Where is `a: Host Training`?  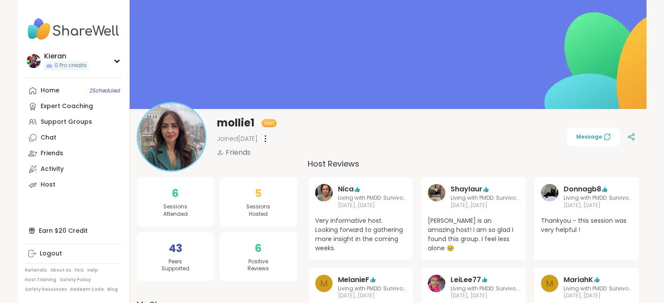 a: Host Training is located at coordinates (41, 280).